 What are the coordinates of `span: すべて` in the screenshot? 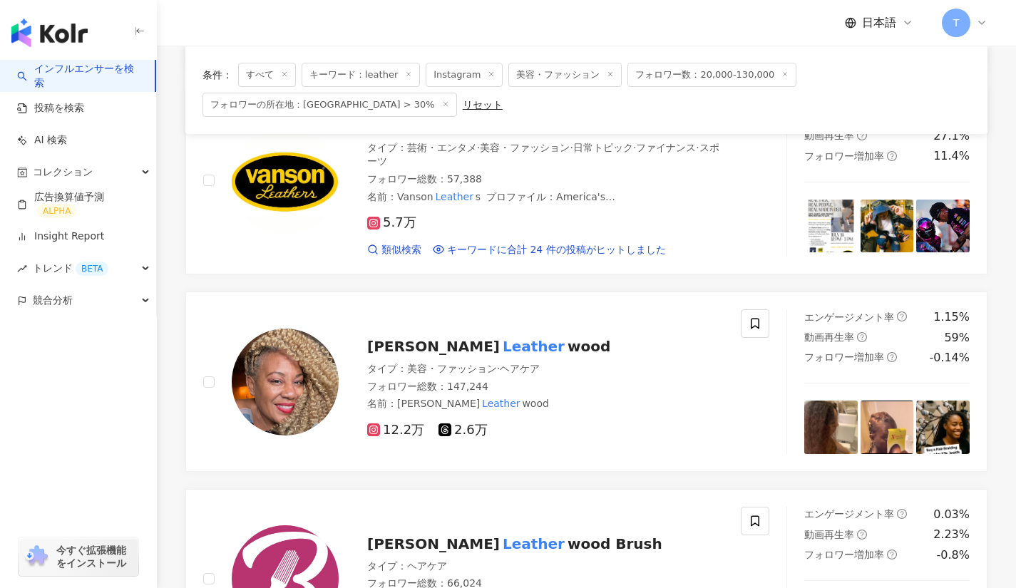 It's located at (267, 75).